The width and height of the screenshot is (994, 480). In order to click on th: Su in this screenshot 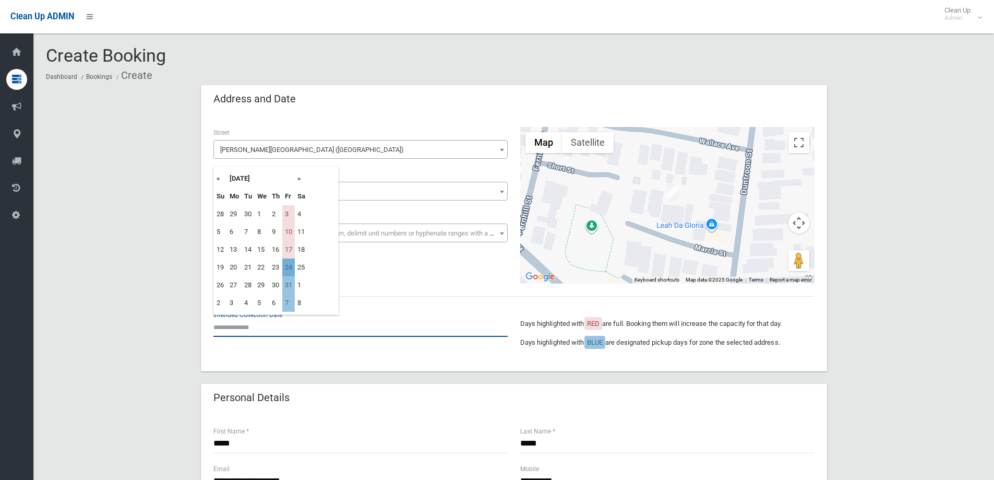, I will do `click(220, 196)`.